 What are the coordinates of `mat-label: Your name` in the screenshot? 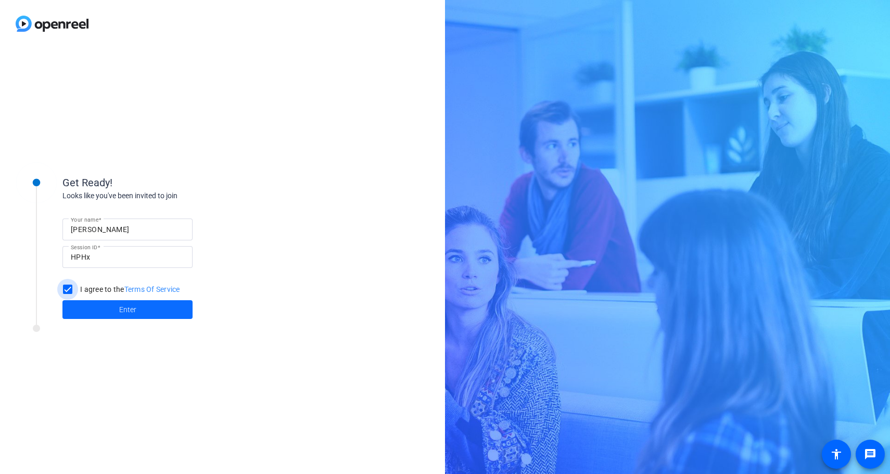 It's located at (84, 220).